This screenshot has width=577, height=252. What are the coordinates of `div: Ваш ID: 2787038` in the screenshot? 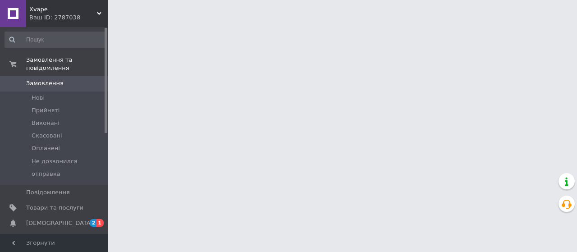 It's located at (68, 18).